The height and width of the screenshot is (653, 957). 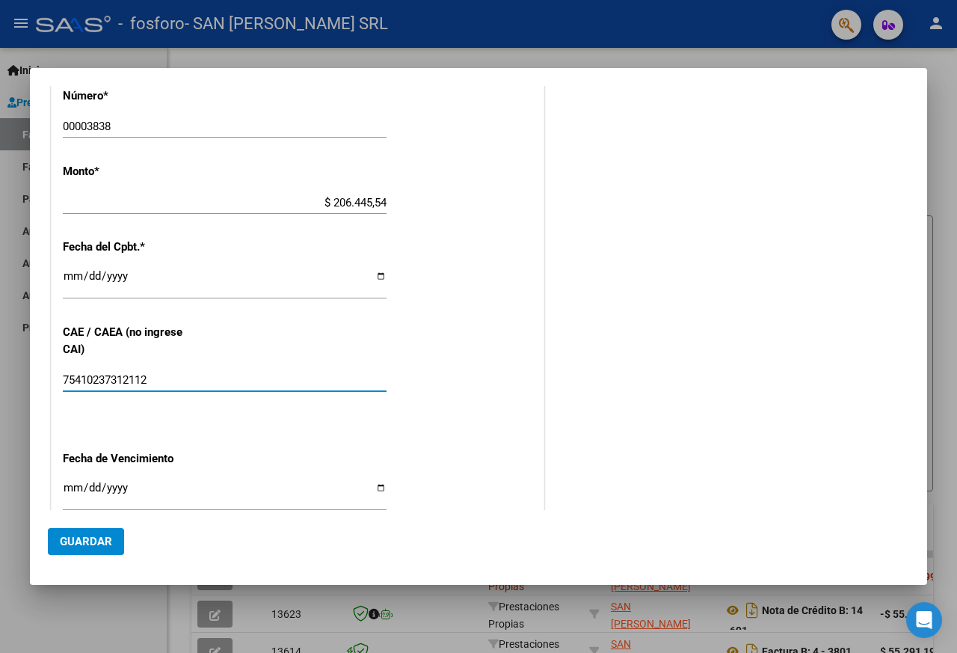 What do you see at coordinates (86, 541) in the screenshot?
I see `button: Guardar` at bounding box center [86, 541].